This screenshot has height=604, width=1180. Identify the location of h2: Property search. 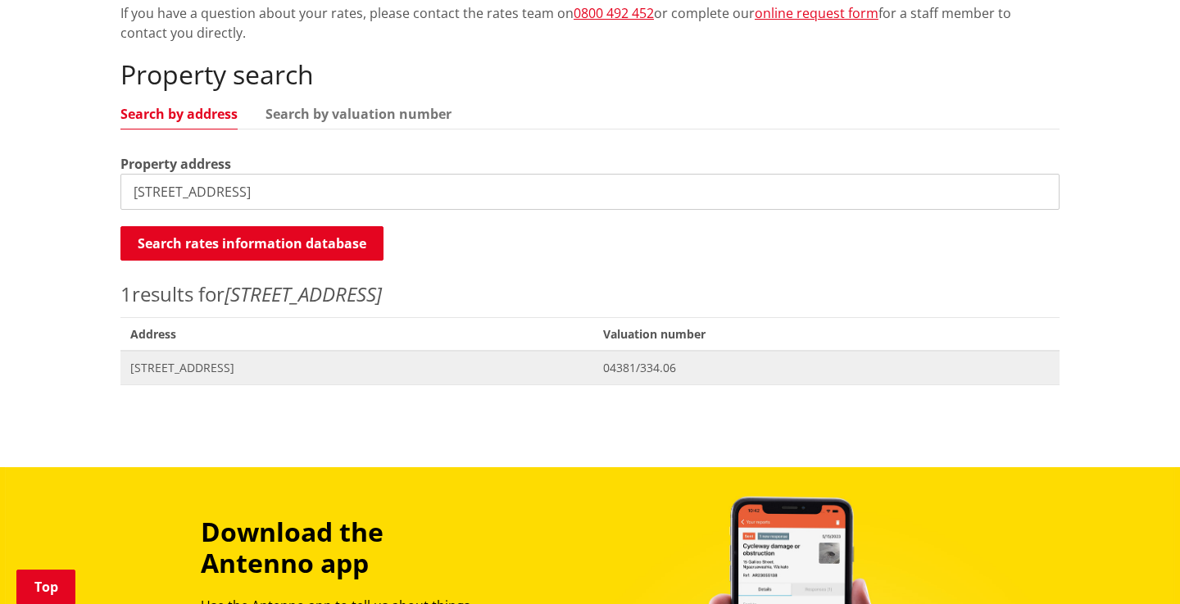
(590, 75).